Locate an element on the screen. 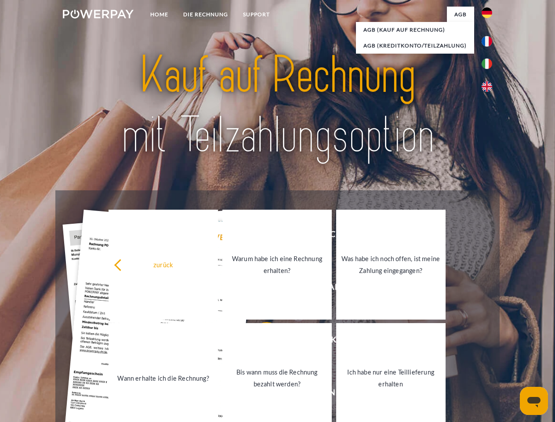 This screenshot has width=555, height=422. a: DIE RECHNUNG is located at coordinates (206, 14).